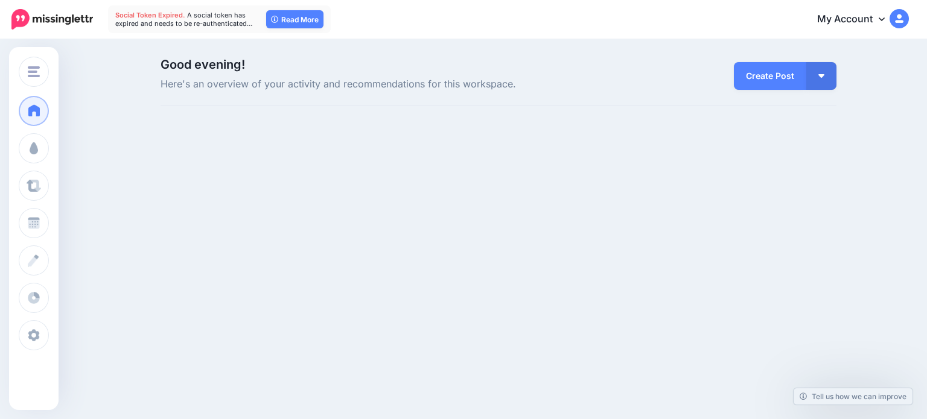  What do you see at coordinates (52, 19) in the screenshot?
I see `img: Missinglettr` at bounding box center [52, 19].